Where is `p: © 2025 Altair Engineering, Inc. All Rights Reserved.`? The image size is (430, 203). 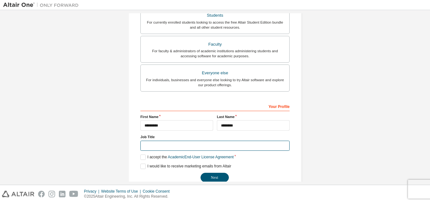
p: © 2025 Altair Engineering, Inc. All Rights Reserved. is located at coordinates (129, 197).